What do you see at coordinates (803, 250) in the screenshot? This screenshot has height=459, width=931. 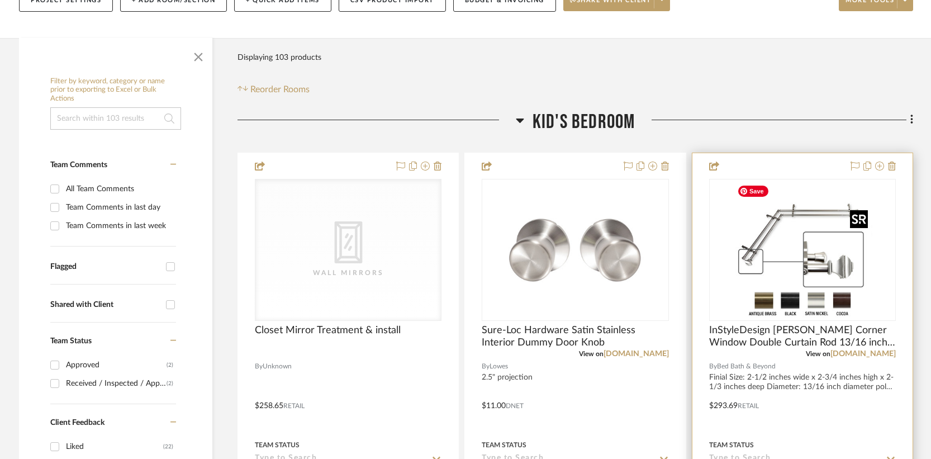 I see `img: InStyleDesign Eugene Corner Window Double Curtain Rod 13/16 inch dia. - 120-170 inches - satin ni...` at bounding box center [803, 250].